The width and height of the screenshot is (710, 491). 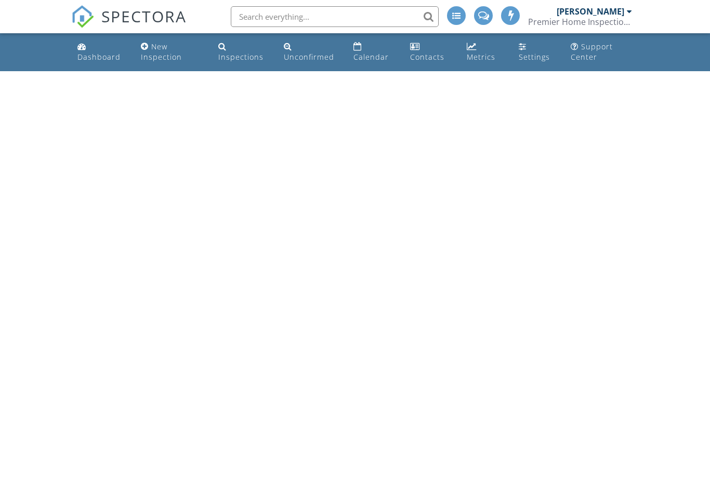 I want to click on a: Dashboard, so click(x=101, y=52).